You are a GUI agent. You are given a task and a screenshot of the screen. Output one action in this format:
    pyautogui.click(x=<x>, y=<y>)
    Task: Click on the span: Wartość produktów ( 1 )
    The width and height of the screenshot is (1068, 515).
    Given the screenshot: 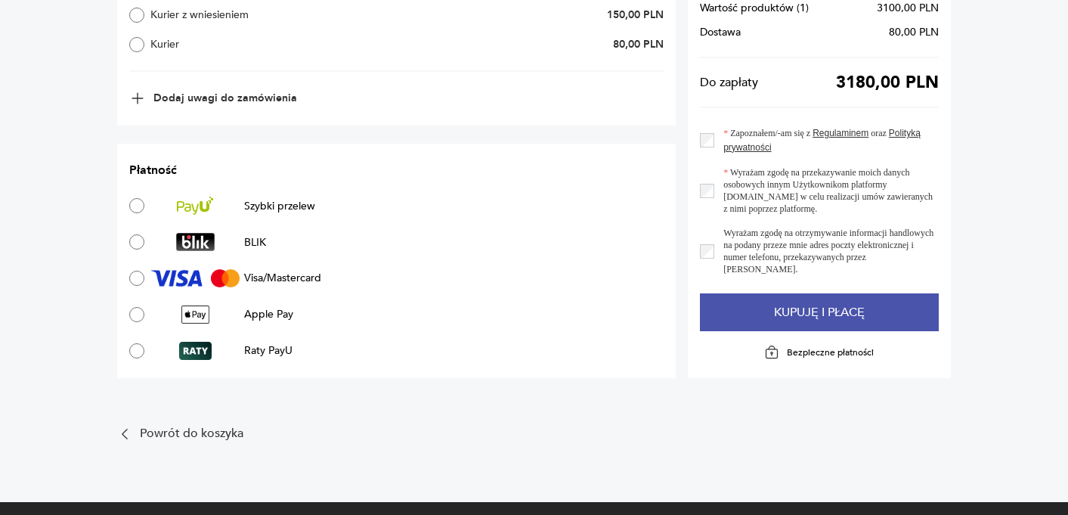 What is the action you would take?
    pyautogui.click(x=754, y=8)
    